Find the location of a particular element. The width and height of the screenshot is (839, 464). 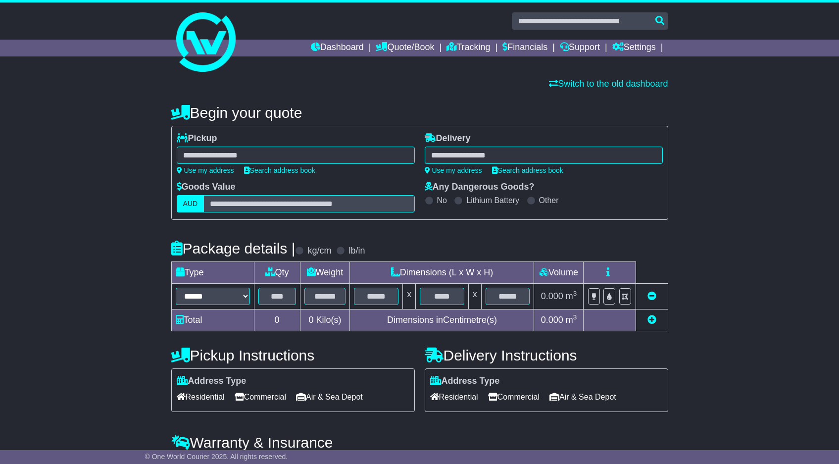

h4: Warranty & Insurance is located at coordinates (420, 442).